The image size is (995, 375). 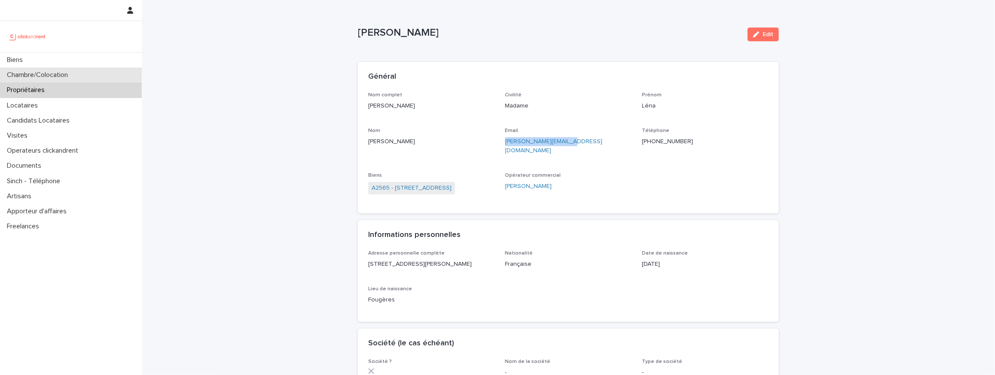 I want to click on h2: Général, so click(x=382, y=77).